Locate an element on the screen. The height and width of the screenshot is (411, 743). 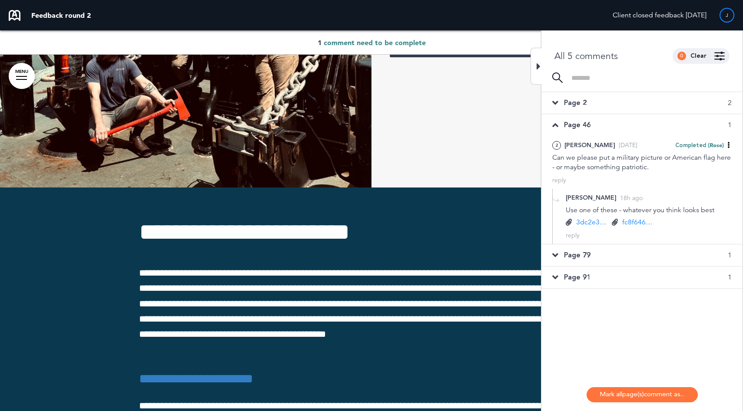
span: Page 46 is located at coordinates (577, 125).